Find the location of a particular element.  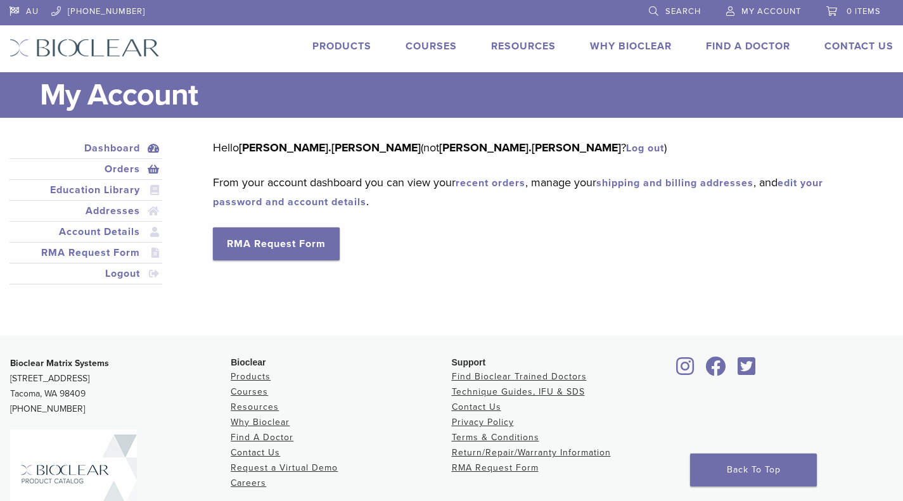

img: Bioclear is located at coordinates (84, 48).